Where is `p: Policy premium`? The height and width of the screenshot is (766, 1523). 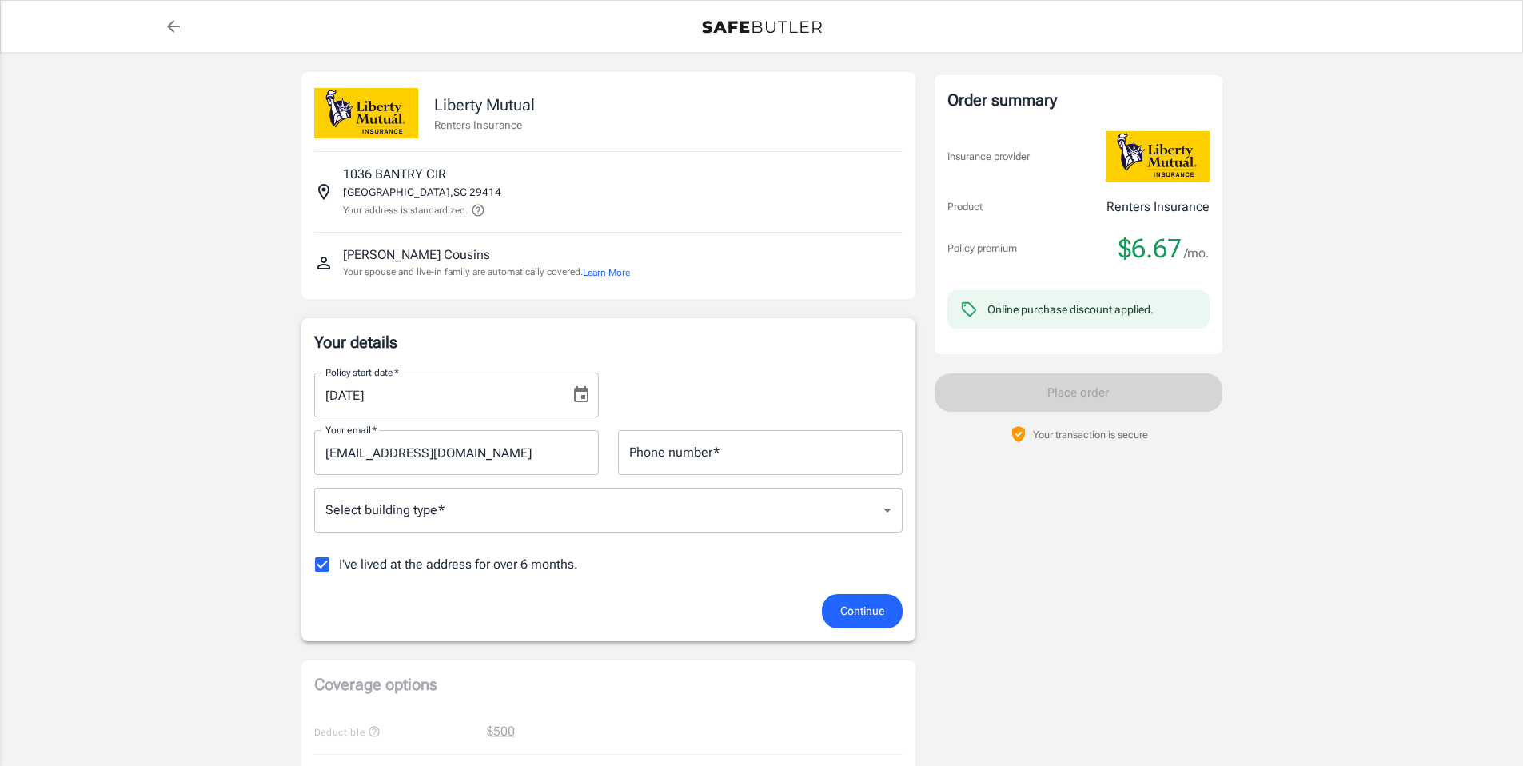
p: Policy premium is located at coordinates (981, 249).